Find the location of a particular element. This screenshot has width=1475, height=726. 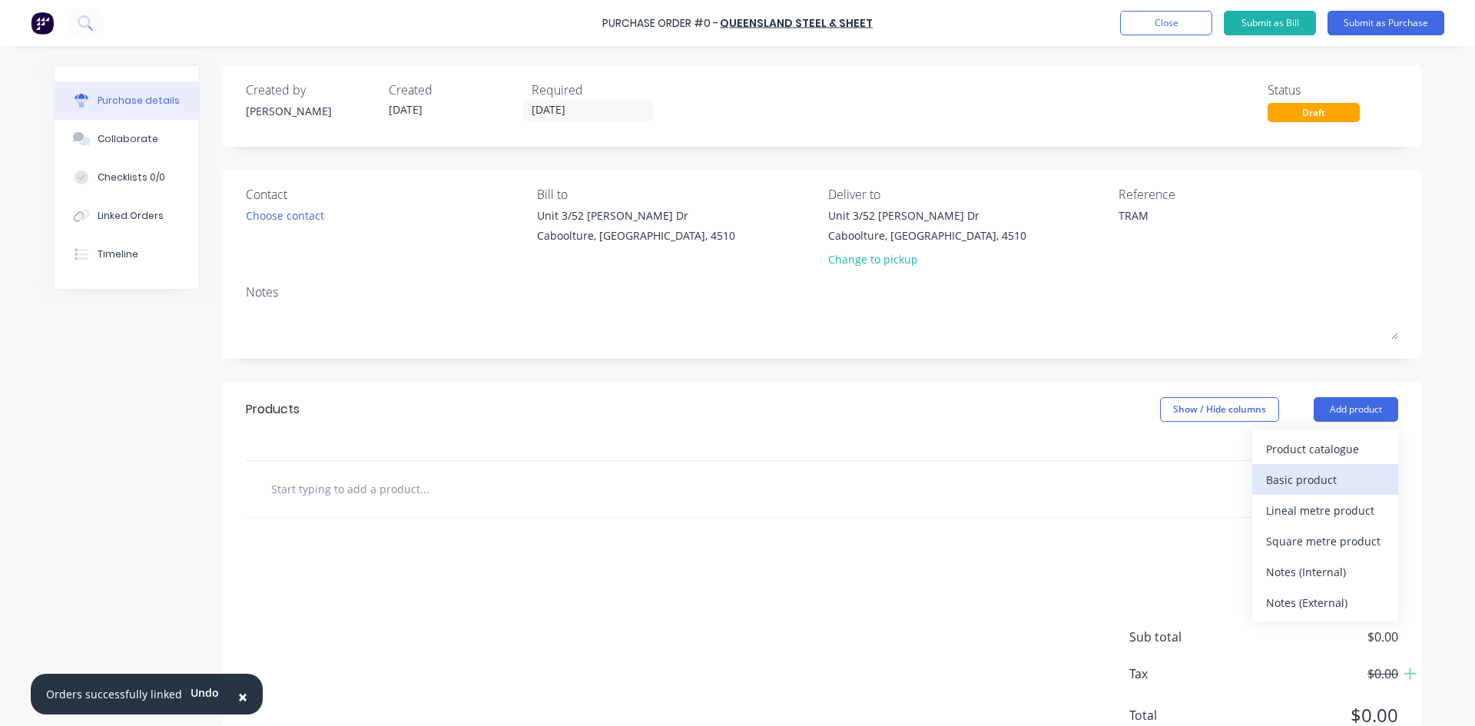

div: Products is located at coordinates (273, 409).